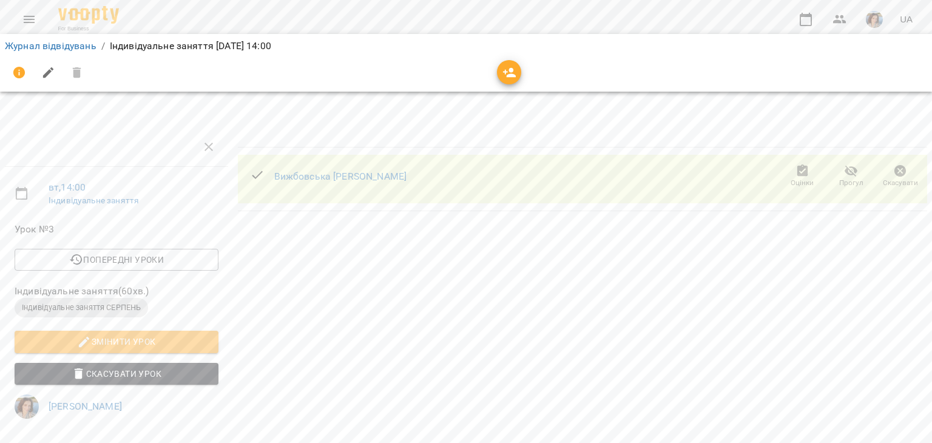 Image resolution: width=932 pixels, height=443 pixels. What do you see at coordinates (29, 19) in the screenshot?
I see `button: Menu` at bounding box center [29, 19].